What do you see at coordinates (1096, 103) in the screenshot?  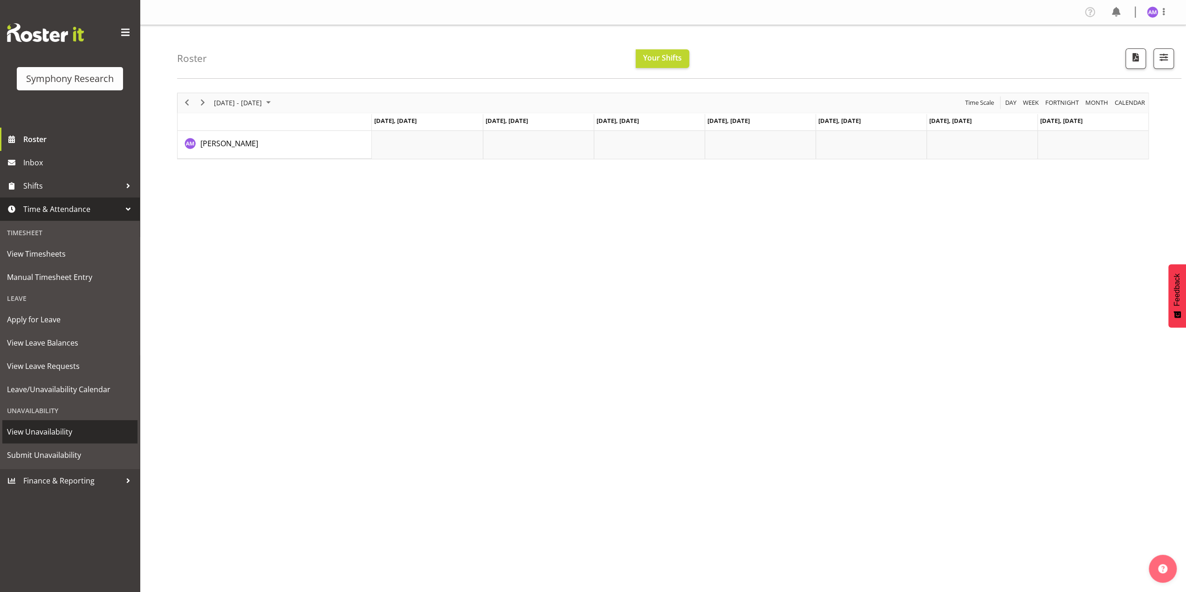 I see `span: Month` at bounding box center [1096, 103].